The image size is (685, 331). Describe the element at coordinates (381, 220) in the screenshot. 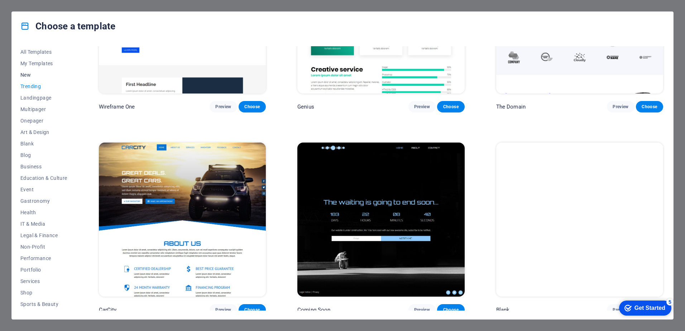

I see `img: Coming Soon` at that location.